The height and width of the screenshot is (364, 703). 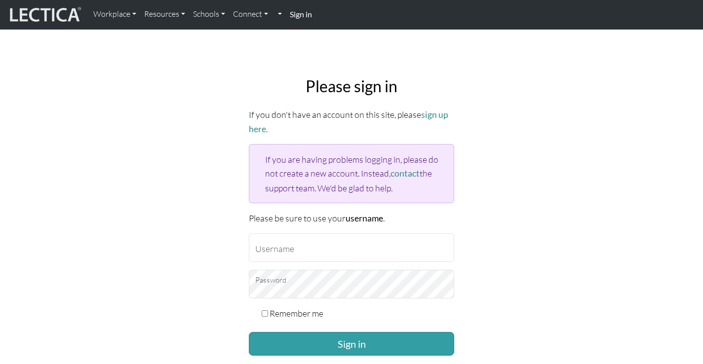 What do you see at coordinates (250, 14) in the screenshot?
I see `a: Connect` at bounding box center [250, 14].